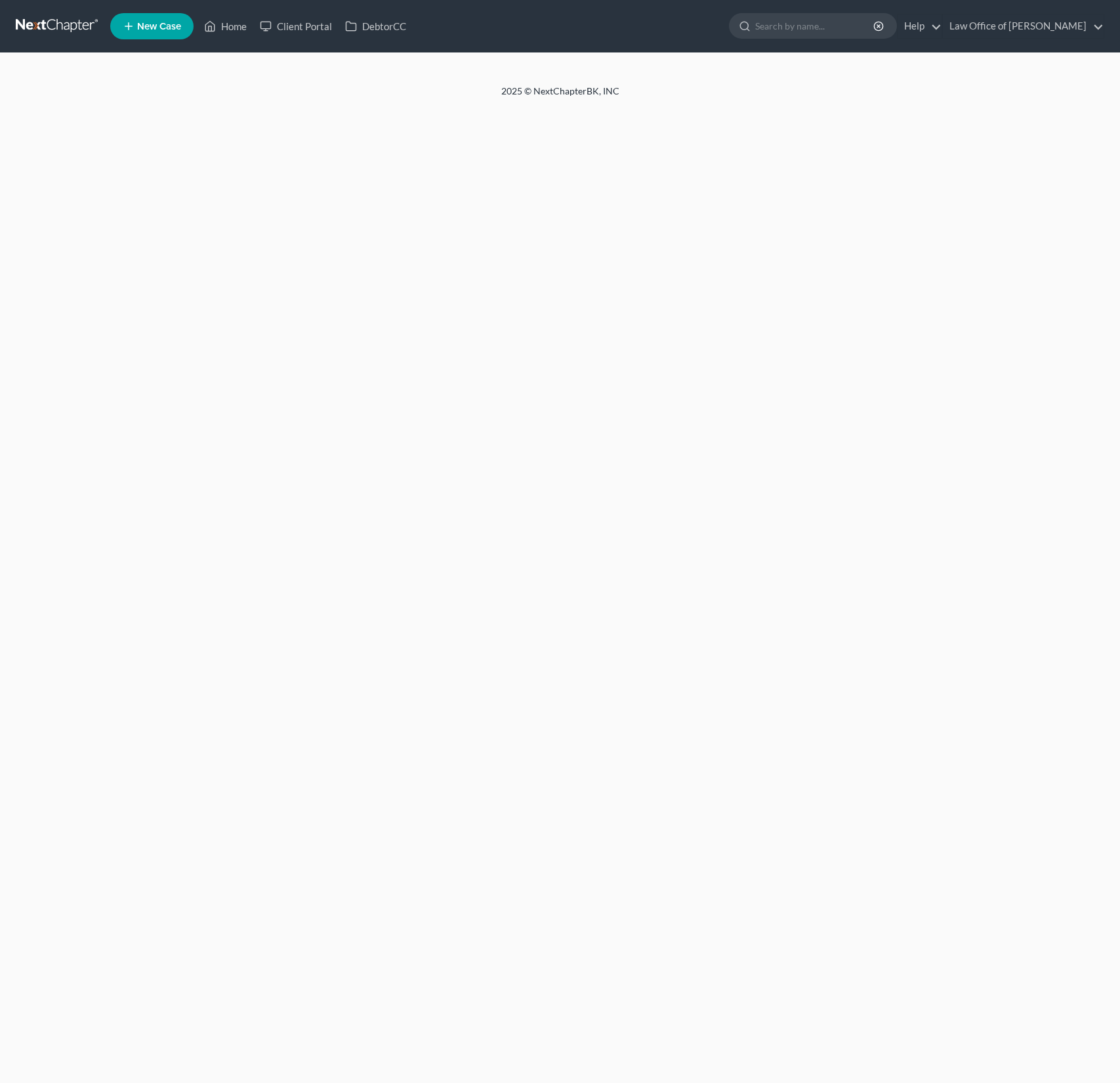 Image resolution: width=1120 pixels, height=1083 pixels. What do you see at coordinates (296, 26) in the screenshot?
I see `a: Client Portal` at bounding box center [296, 26].